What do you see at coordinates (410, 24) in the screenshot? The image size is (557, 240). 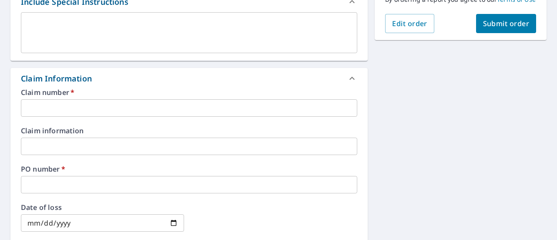 I see `span: Edit order` at bounding box center [410, 24].